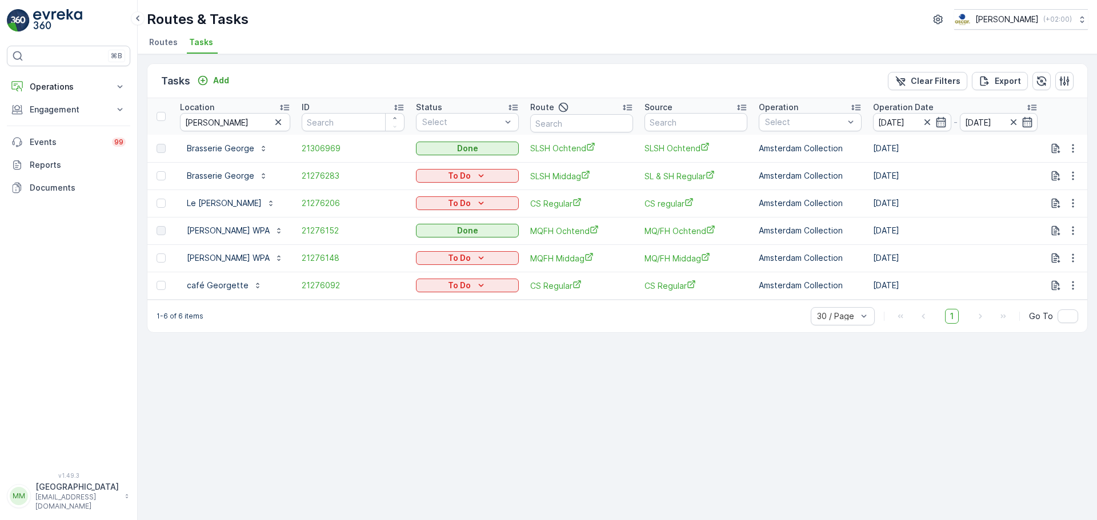 This screenshot has width=1097, height=520. What do you see at coordinates (353, 149) in the screenshot?
I see `a: 21306969` at bounding box center [353, 149].